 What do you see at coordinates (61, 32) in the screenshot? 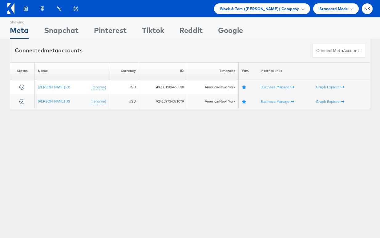
I see `div: Snapchat` at bounding box center [61, 32].